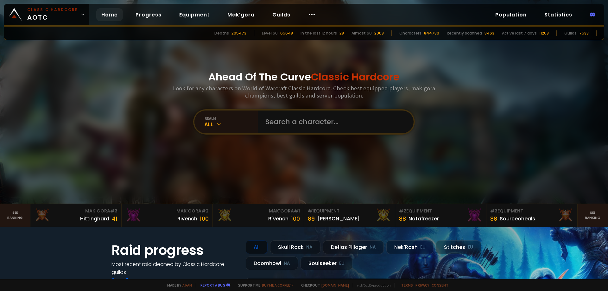 The image size is (608, 291). What do you see at coordinates (187, 285) in the screenshot?
I see `a: a fan` at bounding box center [187, 285].